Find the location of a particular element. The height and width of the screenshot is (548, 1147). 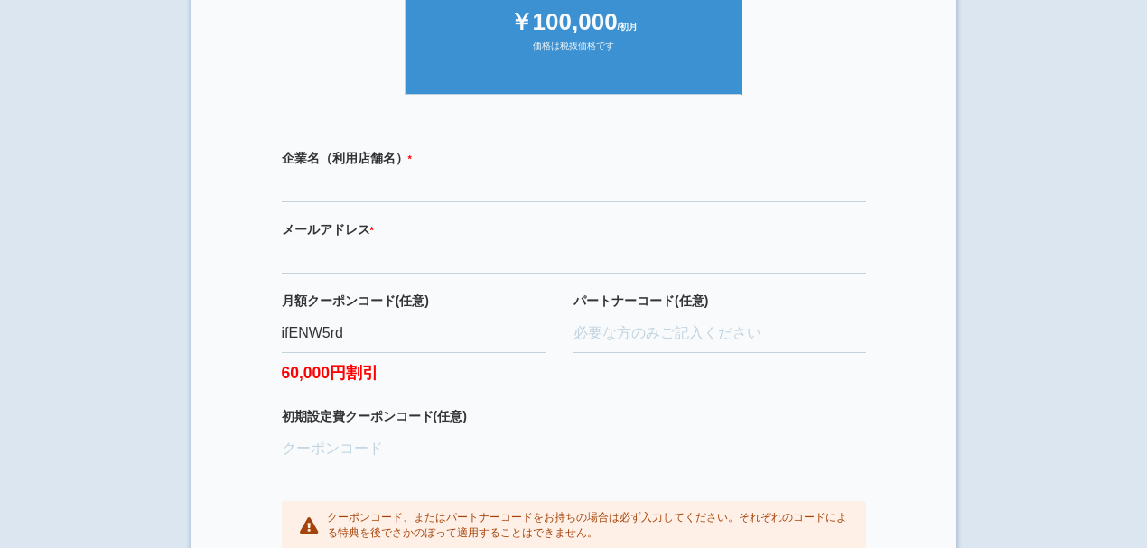

label: パートナーコード(任意) is located at coordinates (720, 301).